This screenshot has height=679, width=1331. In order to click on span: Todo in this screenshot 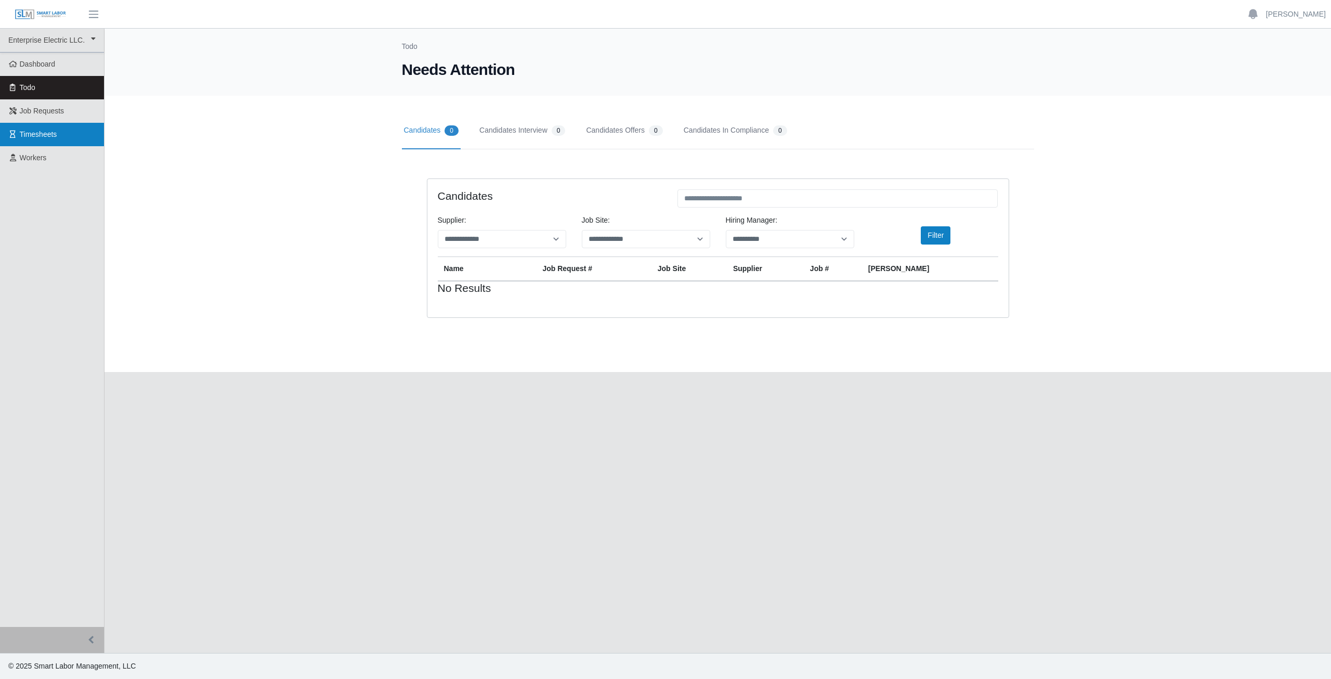, I will do `click(28, 87)`.